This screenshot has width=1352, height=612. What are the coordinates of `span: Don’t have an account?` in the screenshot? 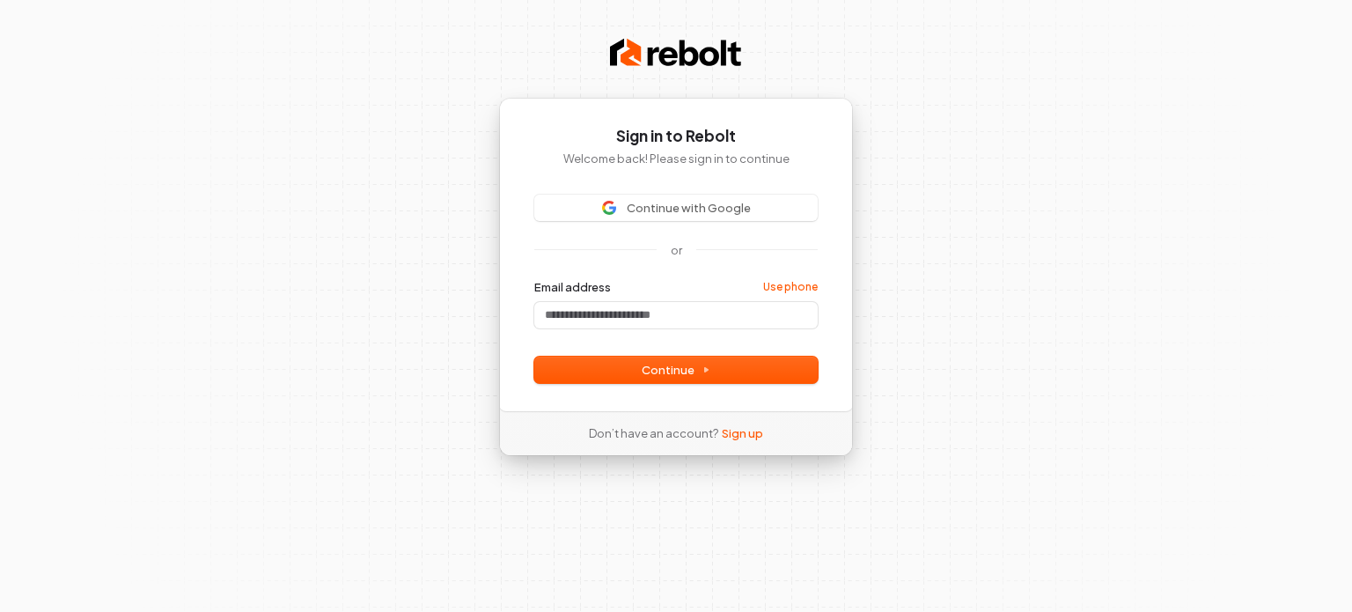 It's located at (653, 433).